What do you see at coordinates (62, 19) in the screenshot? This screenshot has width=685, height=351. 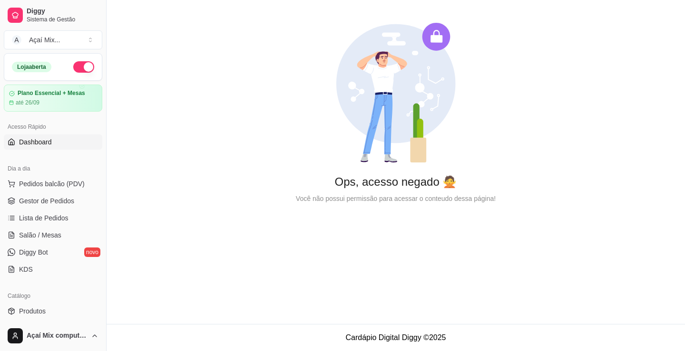 I see `span: Sistema de Gestão` at bounding box center [62, 19].